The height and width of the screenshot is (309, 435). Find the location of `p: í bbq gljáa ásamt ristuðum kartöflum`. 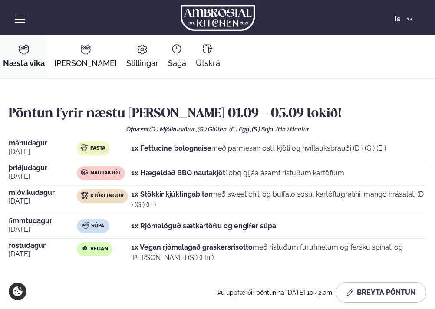

p: í bbq gljáa ásamt ristuðum kartöflum is located at coordinates (238, 173).